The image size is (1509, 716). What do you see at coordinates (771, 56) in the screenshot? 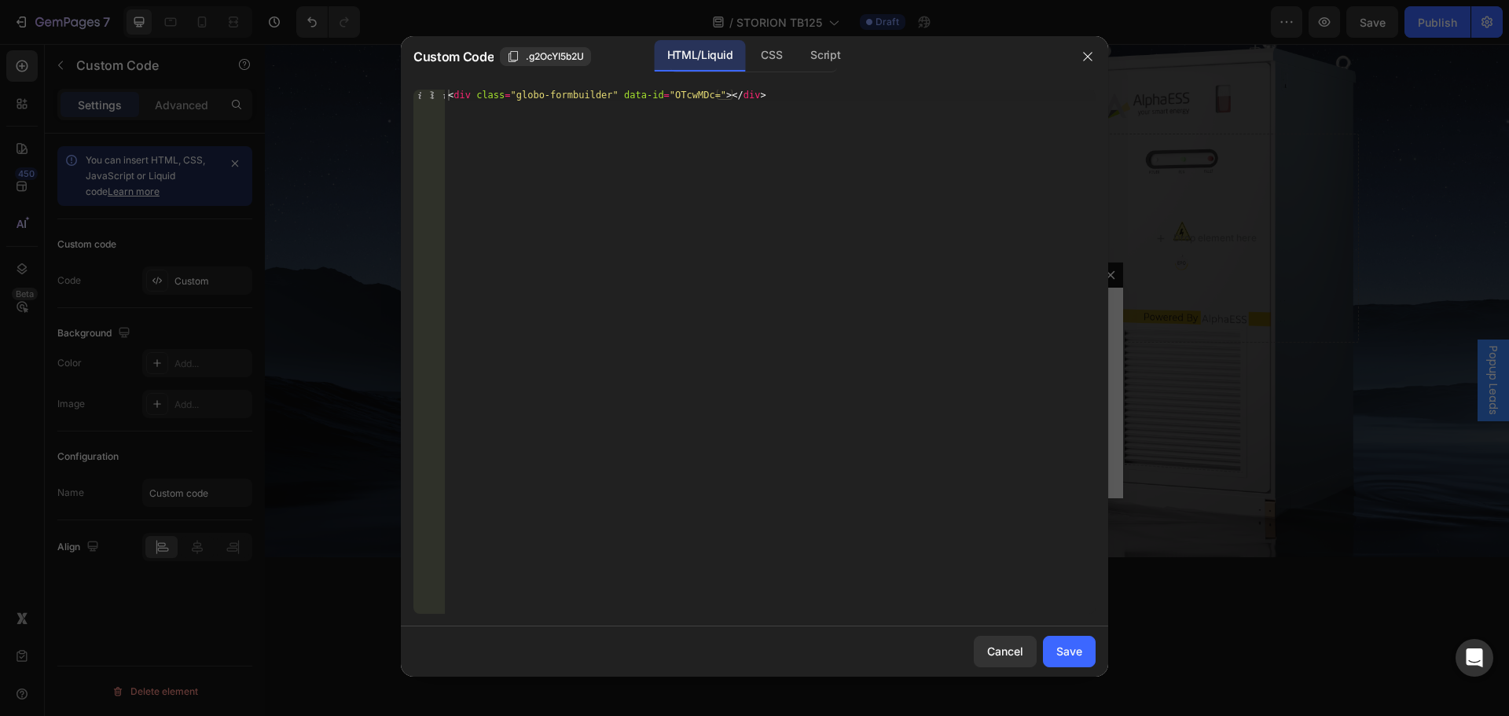
I see `div: CSS` at bounding box center [771, 56].